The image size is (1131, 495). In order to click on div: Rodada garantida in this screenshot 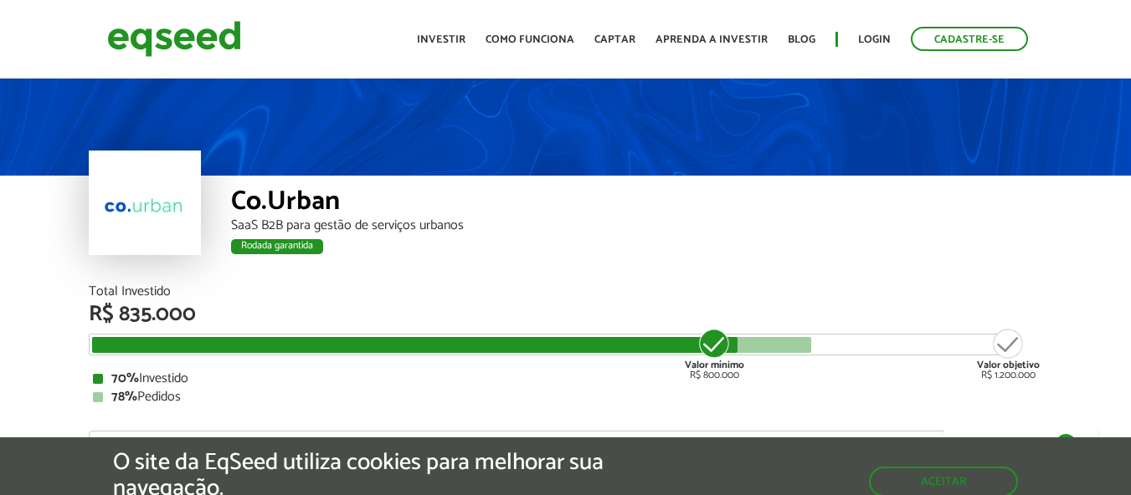, I will do `click(277, 247)`.